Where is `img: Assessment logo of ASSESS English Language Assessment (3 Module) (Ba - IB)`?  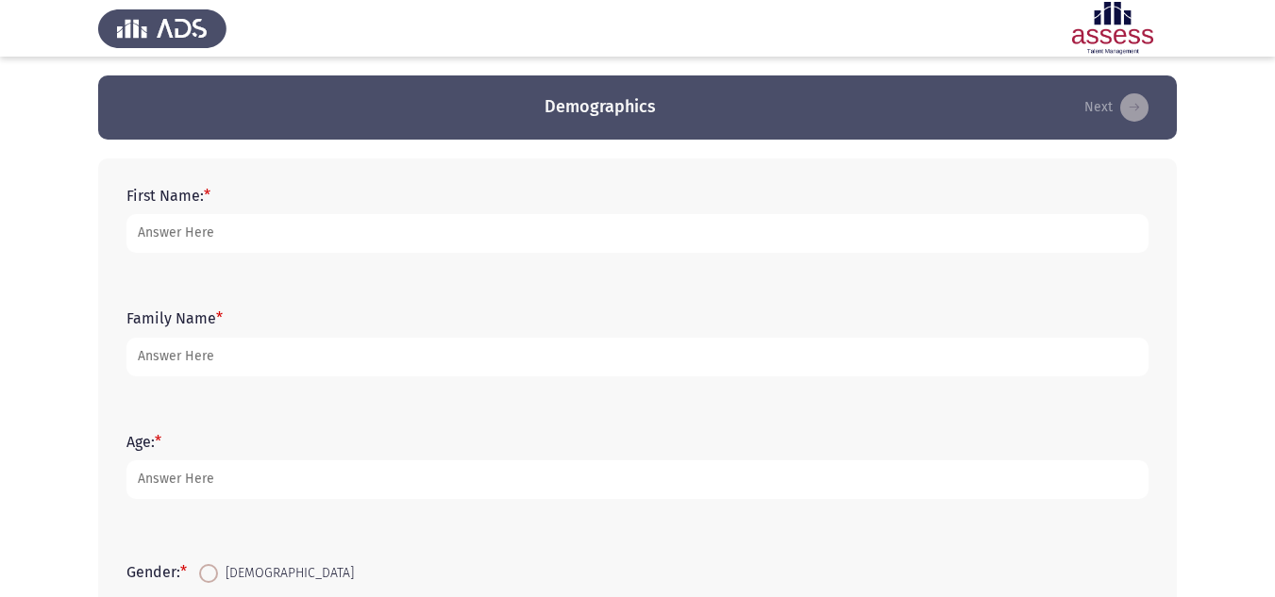 img: Assessment logo of ASSESS English Language Assessment (3 Module) (Ba - IB) is located at coordinates (1113, 28).